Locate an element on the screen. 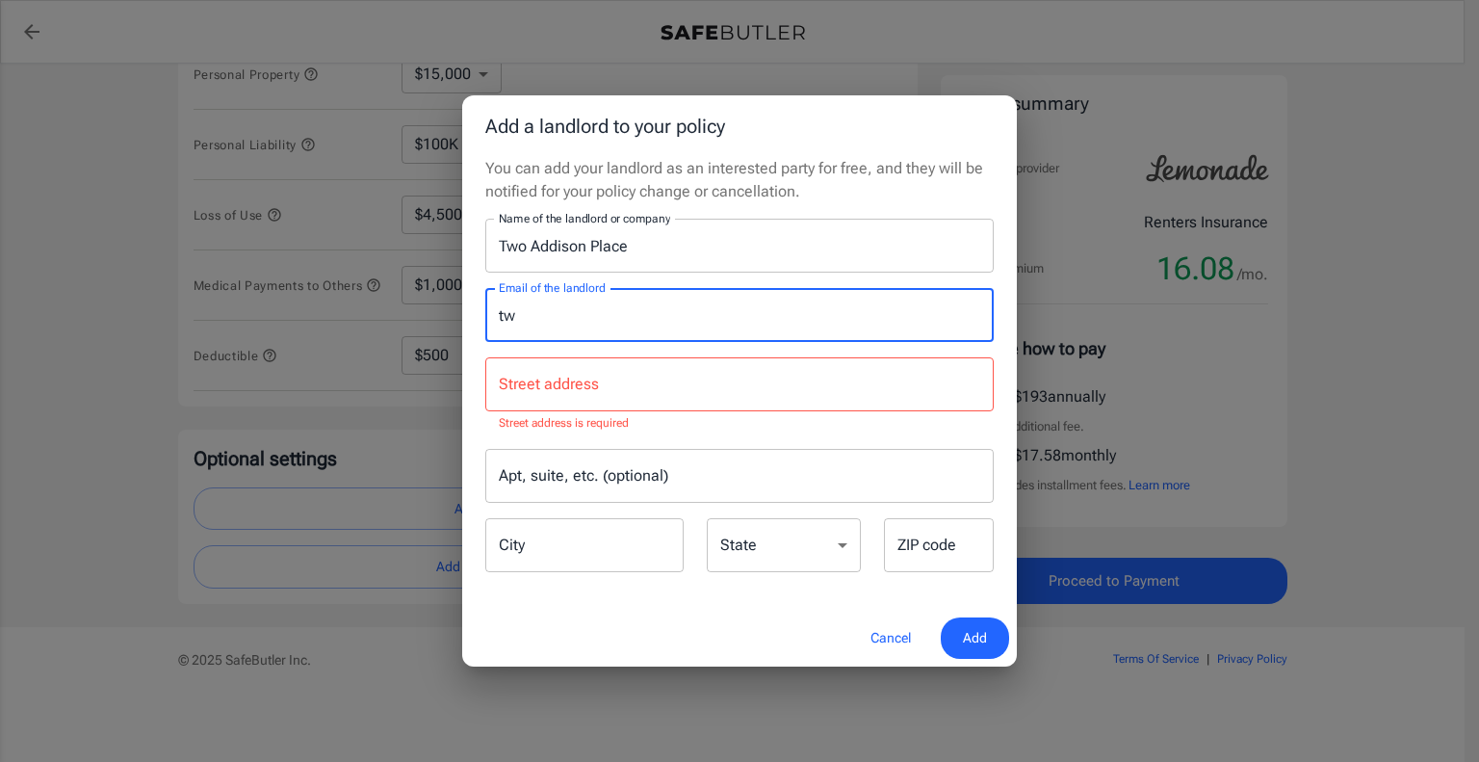 The width and height of the screenshot is (1479, 762). label: Name of the landlord or company is located at coordinates (585, 218).